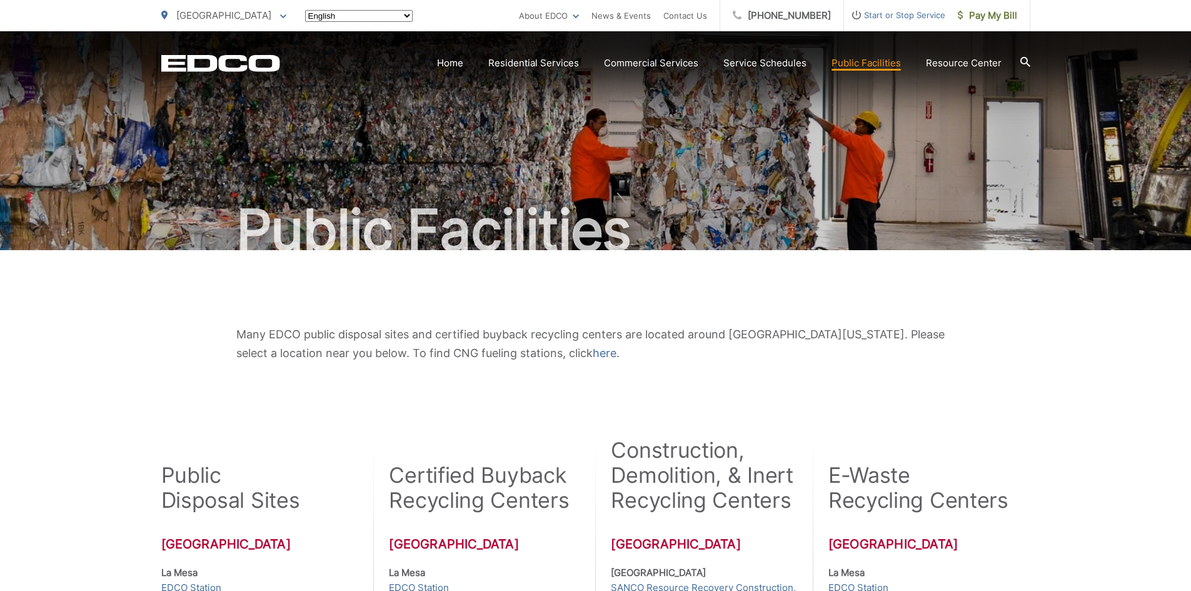 The height and width of the screenshot is (591, 1191). Describe the element at coordinates (963, 63) in the screenshot. I see `a: Resource Center` at that location.